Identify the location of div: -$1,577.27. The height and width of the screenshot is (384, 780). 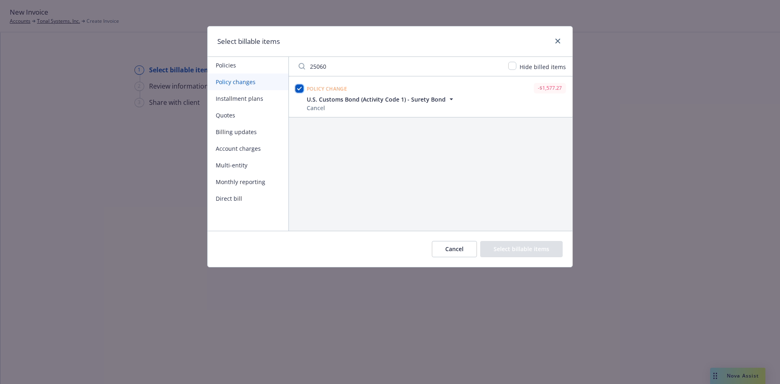
(550, 88).